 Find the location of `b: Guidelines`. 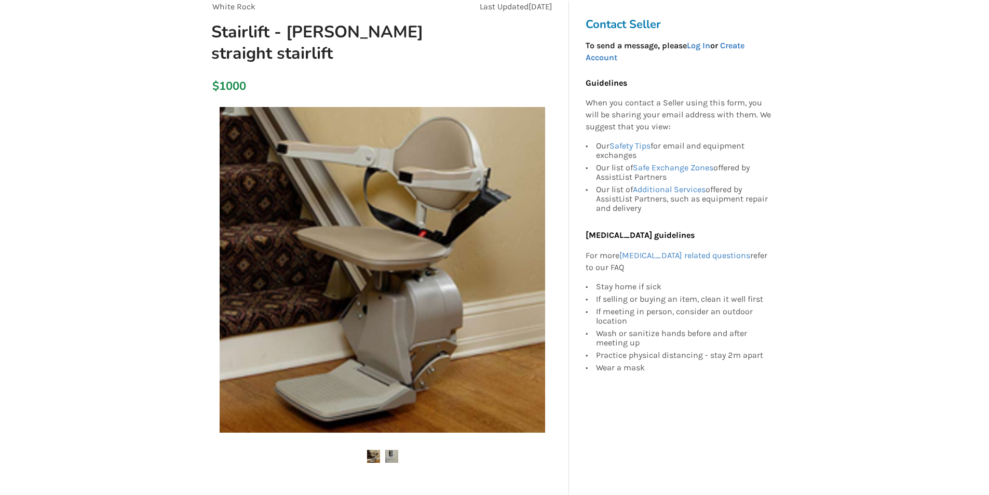

b: Guidelines is located at coordinates (606, 83).